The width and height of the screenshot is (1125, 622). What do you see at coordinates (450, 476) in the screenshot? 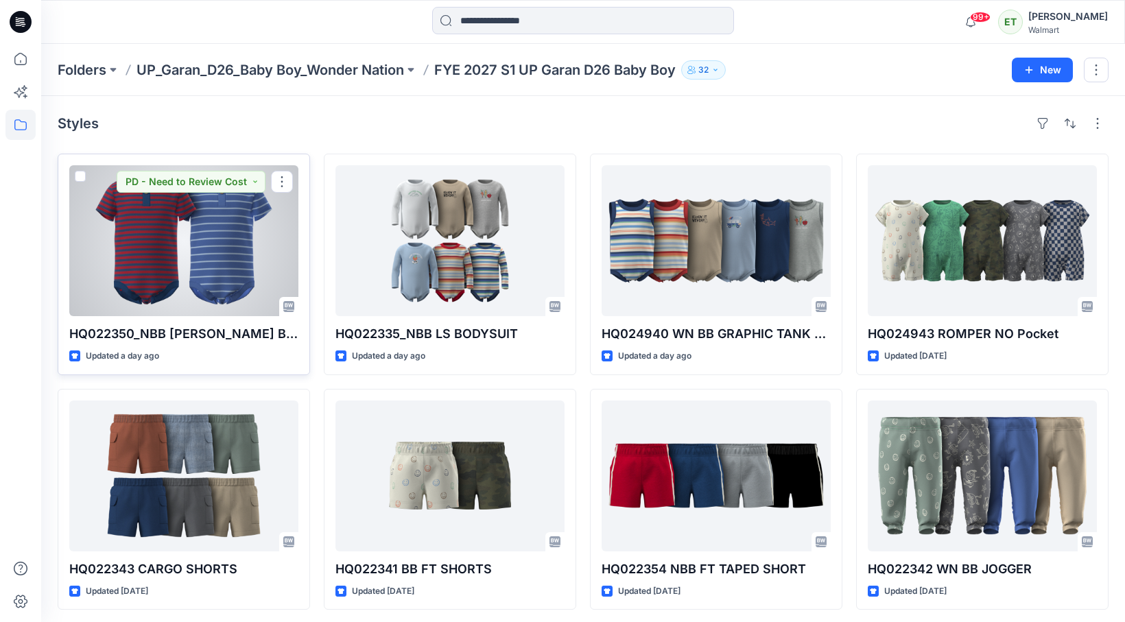
I see `a: HQ022341 BB FT SHORTS` at bounding box center [450, 476].